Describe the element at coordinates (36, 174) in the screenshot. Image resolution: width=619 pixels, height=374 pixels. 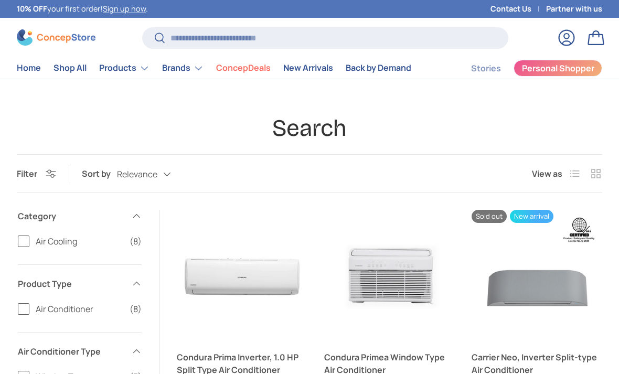
I see `button: Filter` at that location.